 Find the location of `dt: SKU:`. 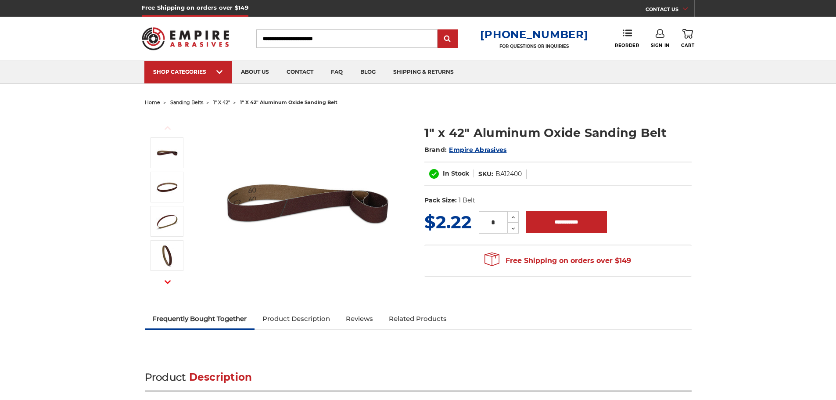

dt: SKU: is located at coordinates (486, 174).